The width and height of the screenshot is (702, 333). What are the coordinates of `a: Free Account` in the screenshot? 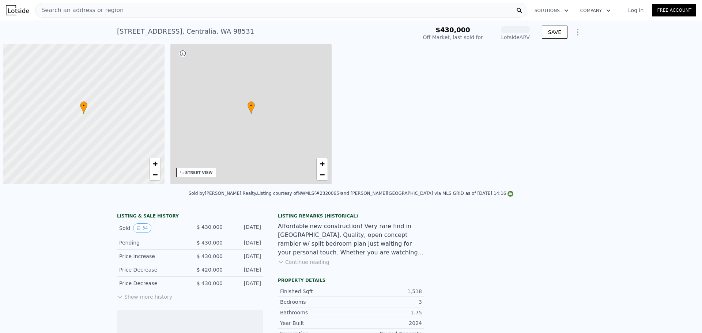 It's located at (674, 10).